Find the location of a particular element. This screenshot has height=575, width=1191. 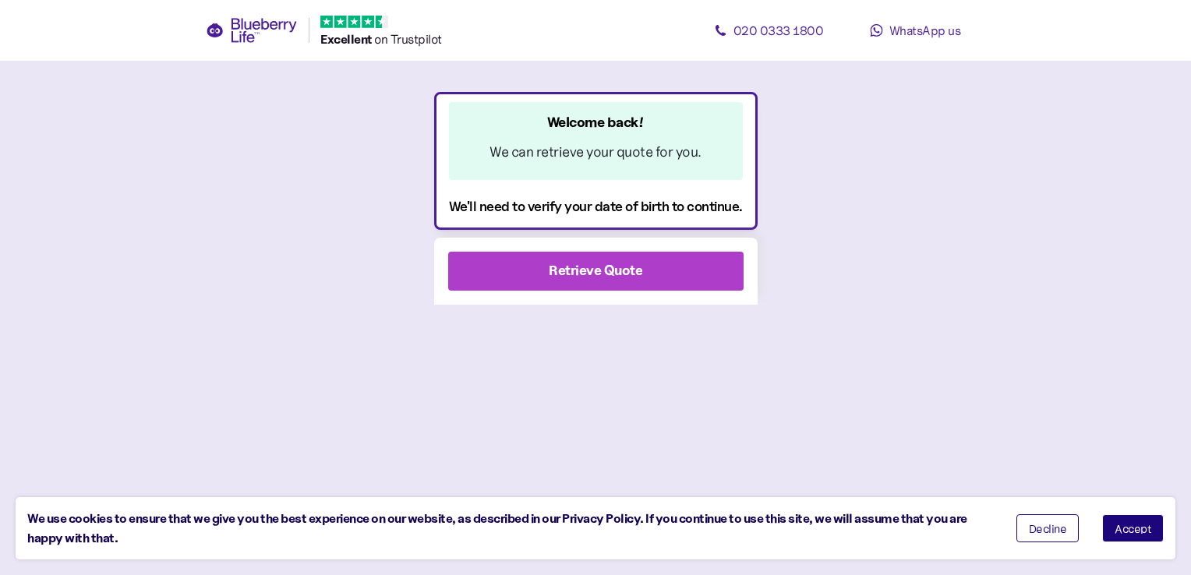

span: Accept is located at coordinates (1133, 529).